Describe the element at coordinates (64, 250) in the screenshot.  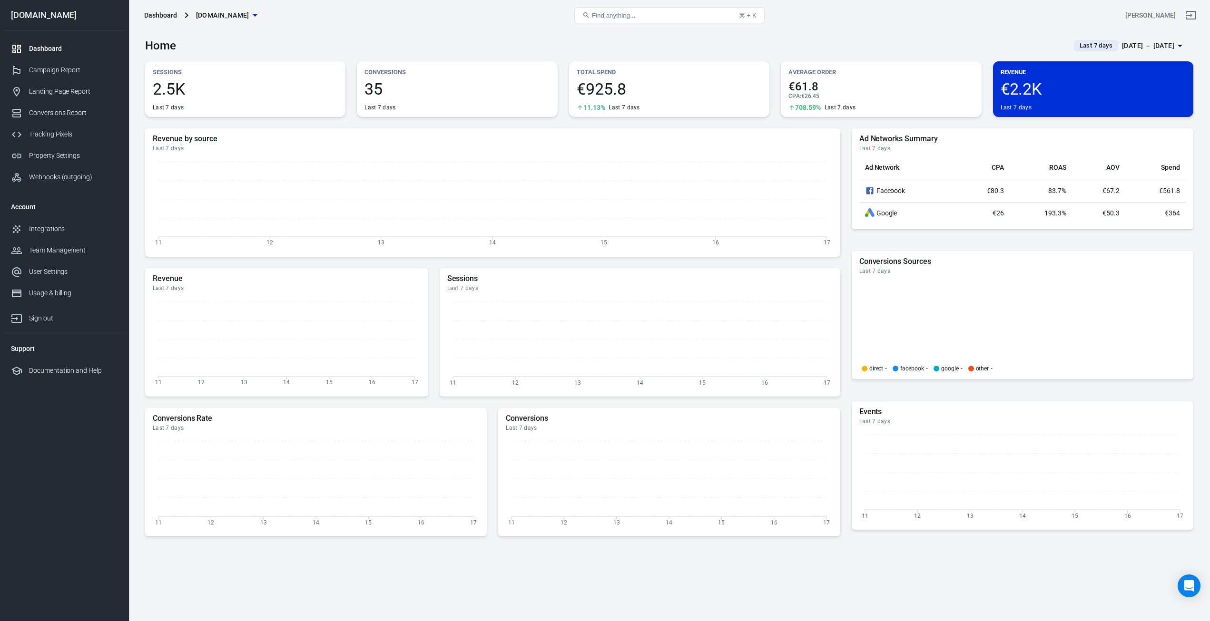
I see `a: Team Management` at that location.